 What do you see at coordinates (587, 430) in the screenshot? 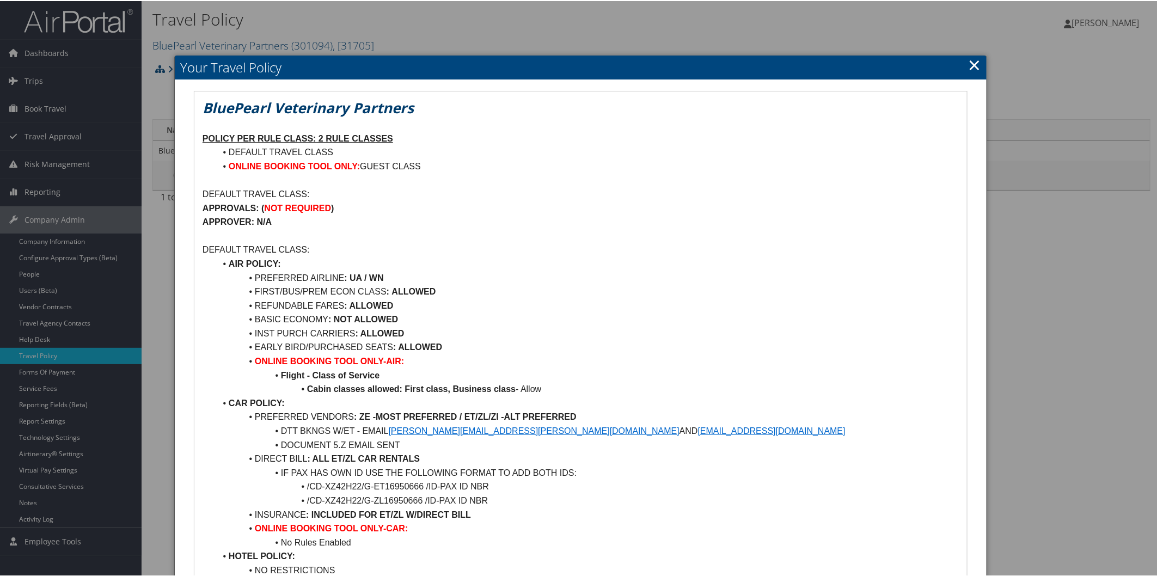
I see `li: DTT BKNGS W/ET - EMAIL AND` at bounding box center [587, 430].